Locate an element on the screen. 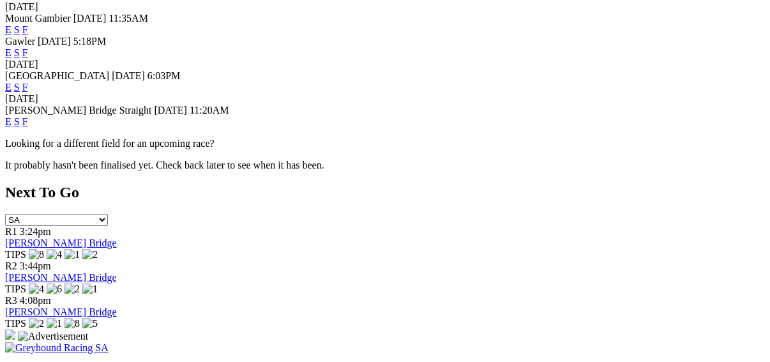 This screenshot has width=770, height=362. partial: It probably hasn't been finalised yet. Check back later to see when it has been. is located at coordinates (165, 165).